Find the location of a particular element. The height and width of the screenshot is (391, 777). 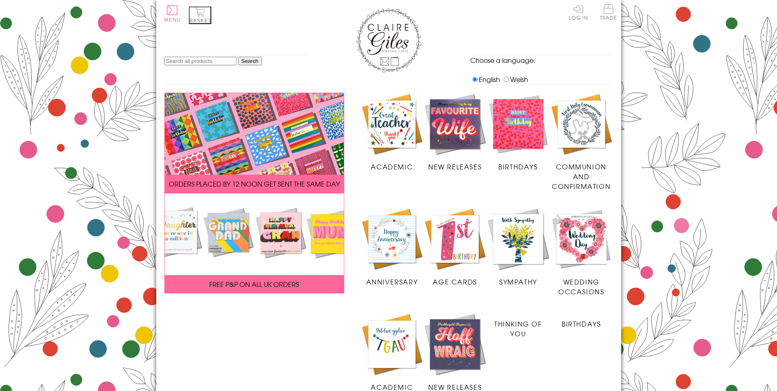

input: Welsh is located at coordinates (506, 79).